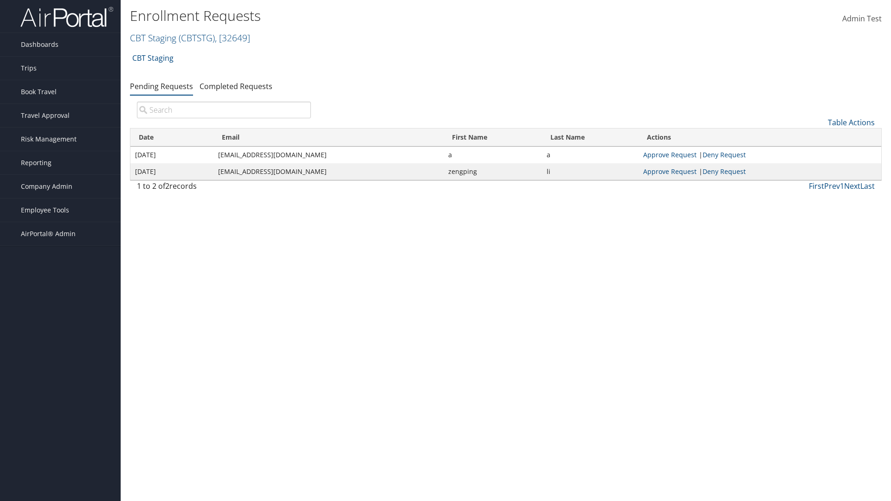 This screenshot has height=501, width=891. What do you see at coordinates (760, 137) in the screenshot?
I see `th: Actions` at bounding box center [760, 137].